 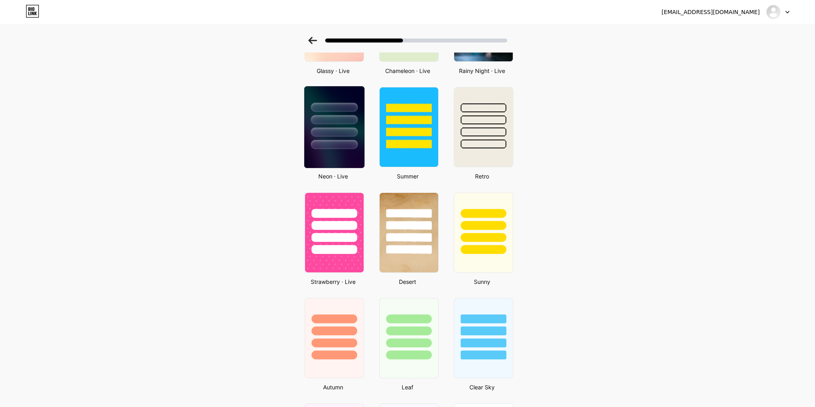 What do you see at coordinates (773, 12) in the screenshot?
I see `img: devirafaradiba` at bounding box center [773, 12].